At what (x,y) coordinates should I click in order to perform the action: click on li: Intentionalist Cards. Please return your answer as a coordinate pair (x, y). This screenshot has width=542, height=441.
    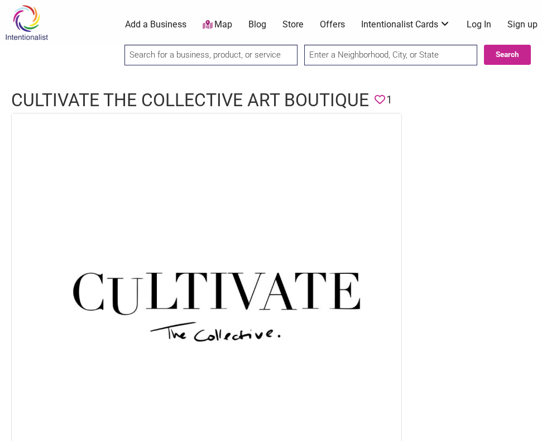
    Looking at the image, I should click on (406, 25).